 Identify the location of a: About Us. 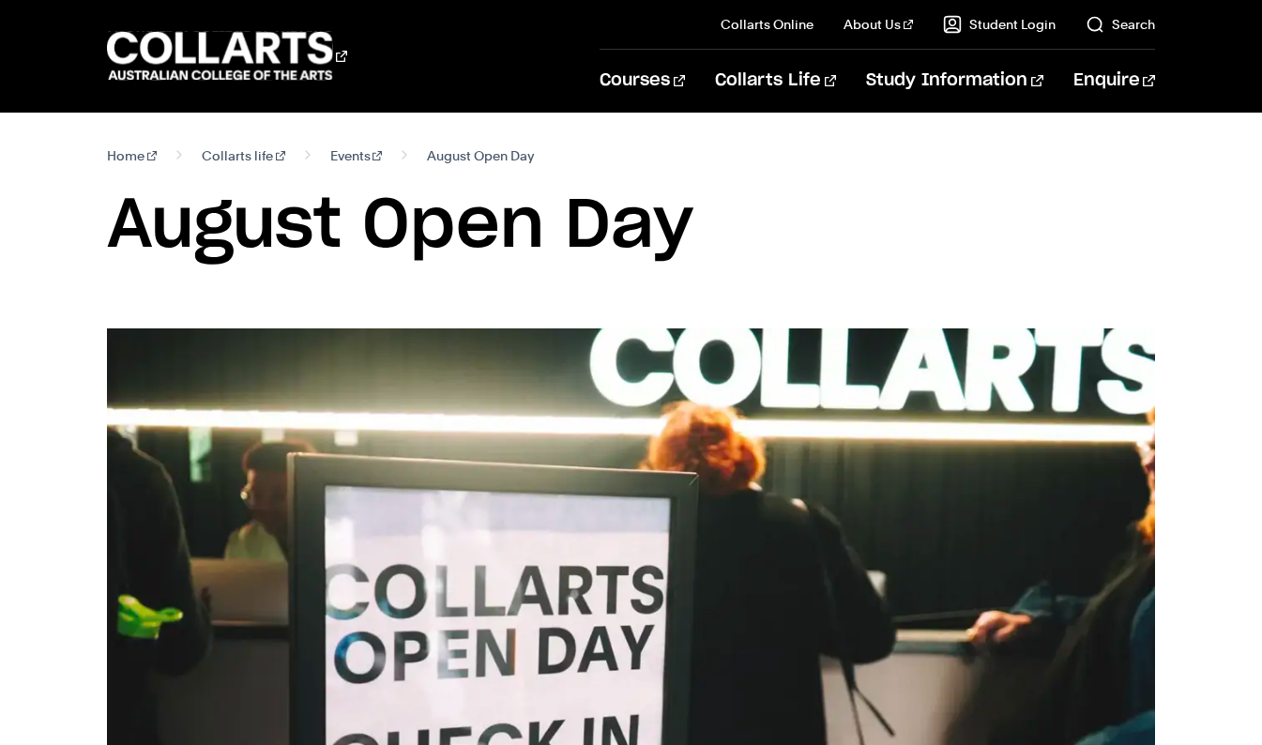
(878, 24).